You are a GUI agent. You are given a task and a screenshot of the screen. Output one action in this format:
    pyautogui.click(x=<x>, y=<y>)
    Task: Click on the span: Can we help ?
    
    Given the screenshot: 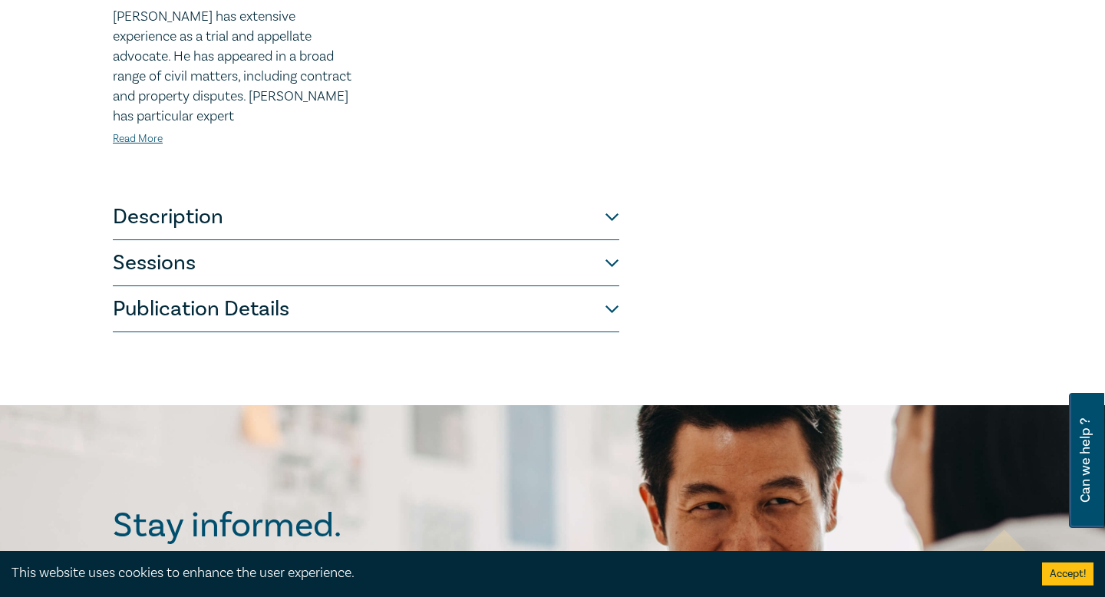 What is the action you would take?
    pyautogui.click(x=1085, y=460)
    